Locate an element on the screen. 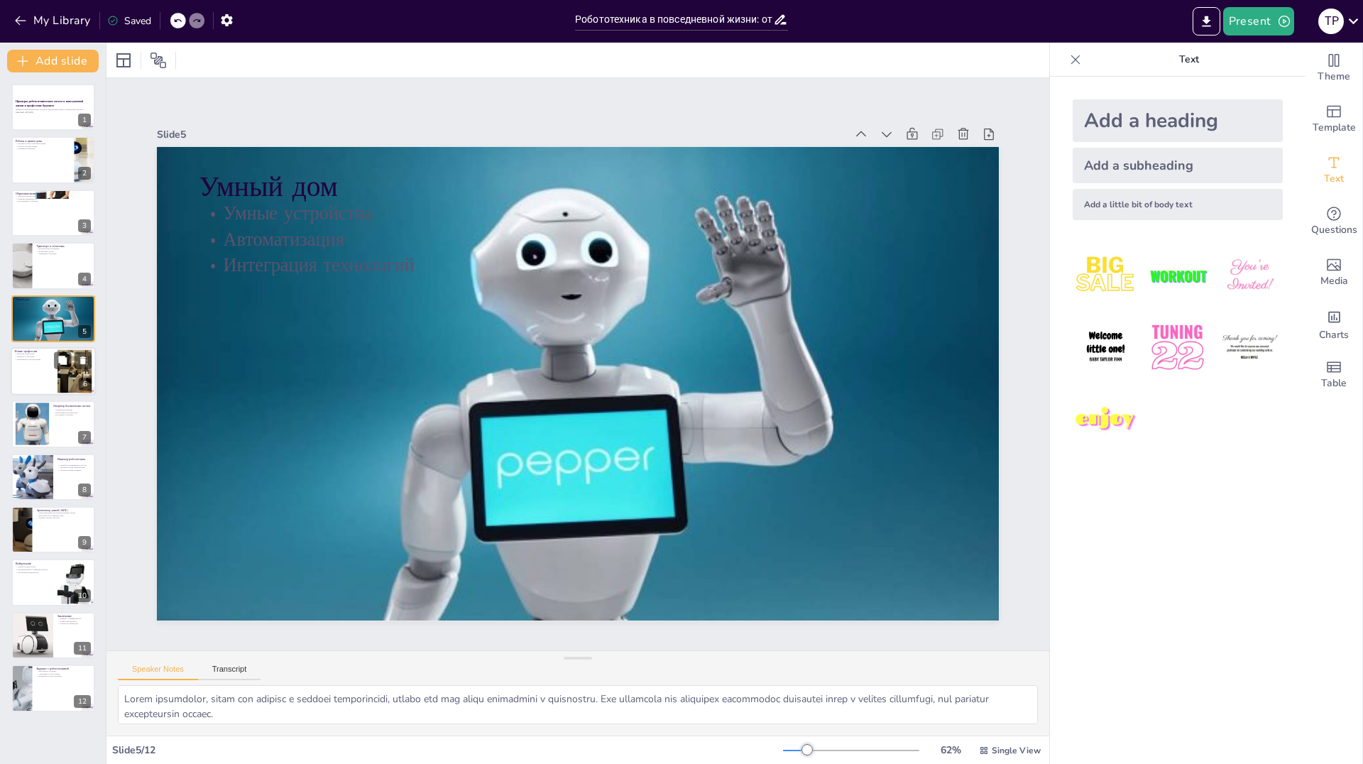  div: Add text boxes is located at coordinates (1334, 170).